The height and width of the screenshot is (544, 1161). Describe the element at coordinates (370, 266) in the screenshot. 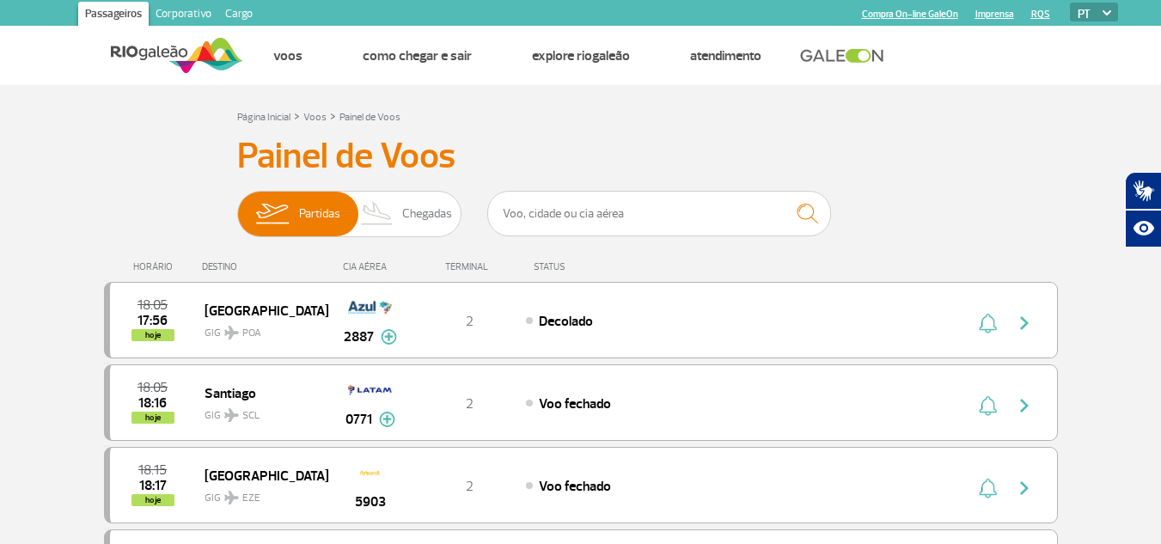

I see `div: CIA AÉREA` at that location.